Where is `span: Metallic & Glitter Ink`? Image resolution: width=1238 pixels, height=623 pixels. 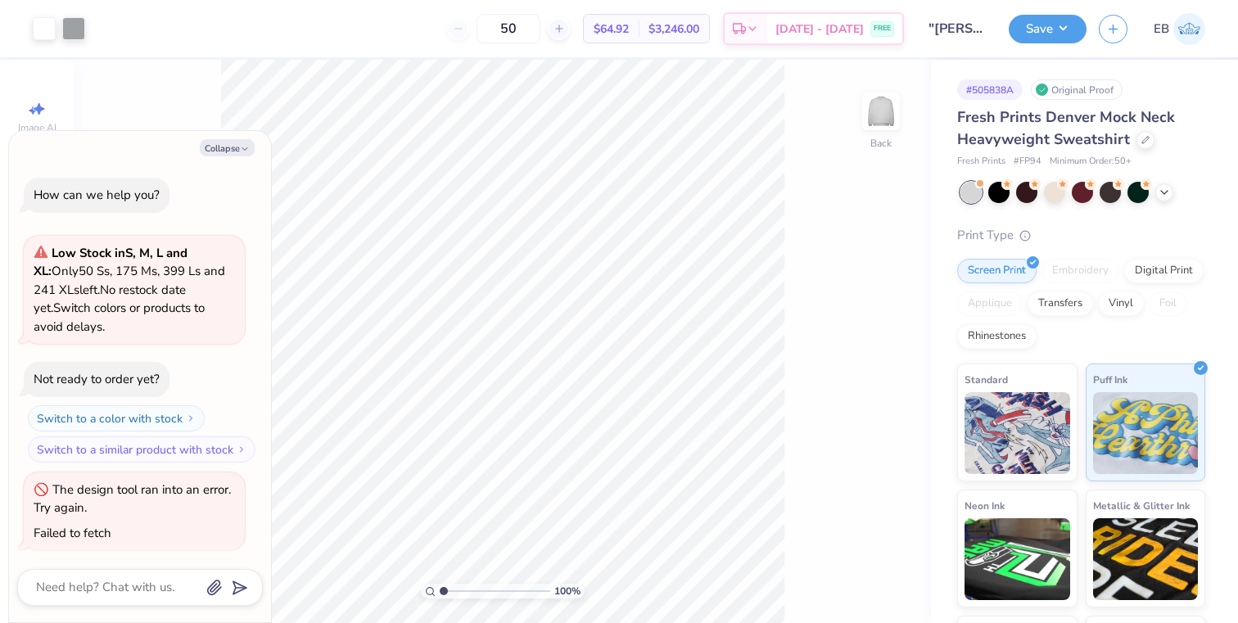 span: Metallic & Glitter Ink is located at coordinates (1141, 505).